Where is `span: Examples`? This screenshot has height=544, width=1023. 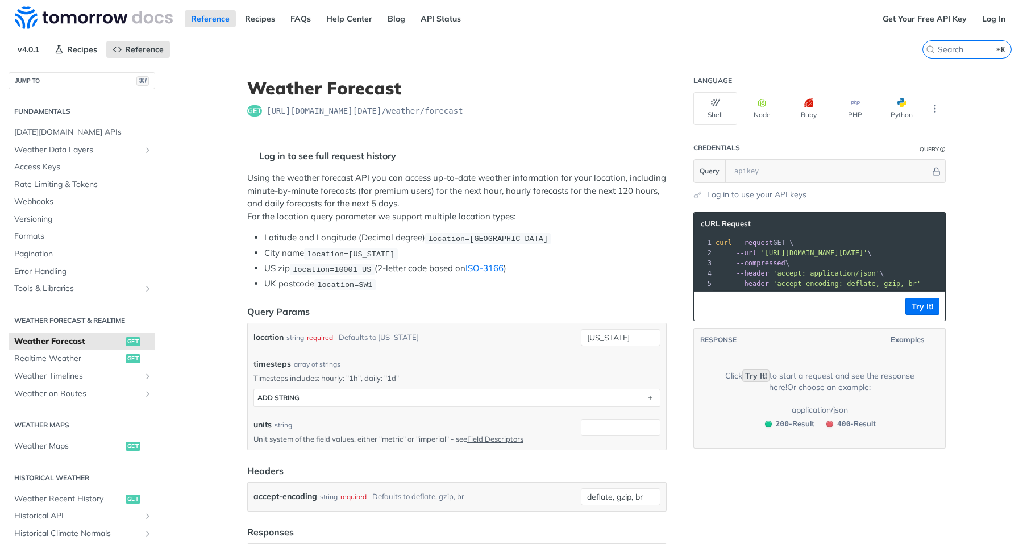 span: Examples is located at coordinates (908, 340).